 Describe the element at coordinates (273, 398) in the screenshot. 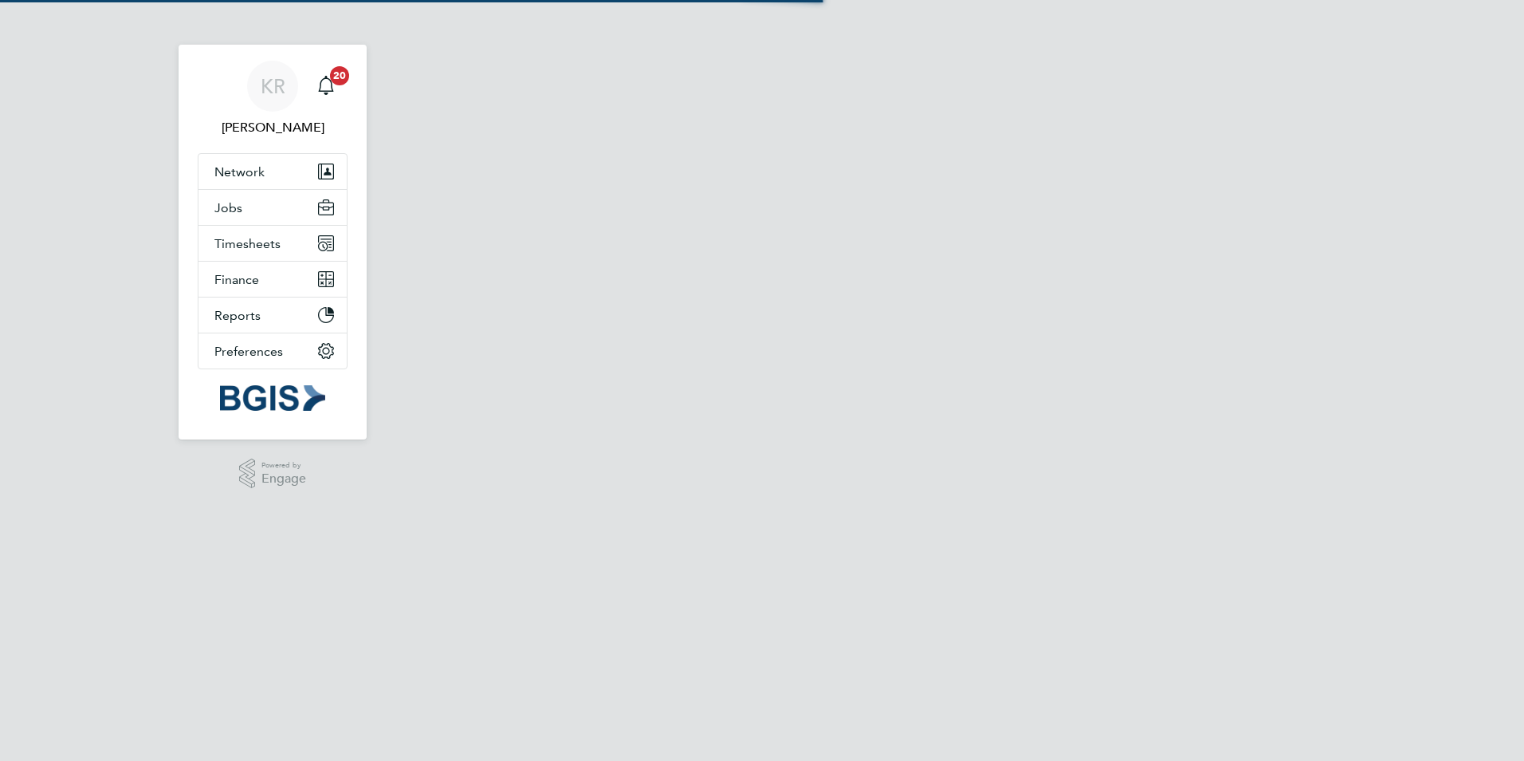

I see `a: Go to home page` at that location.